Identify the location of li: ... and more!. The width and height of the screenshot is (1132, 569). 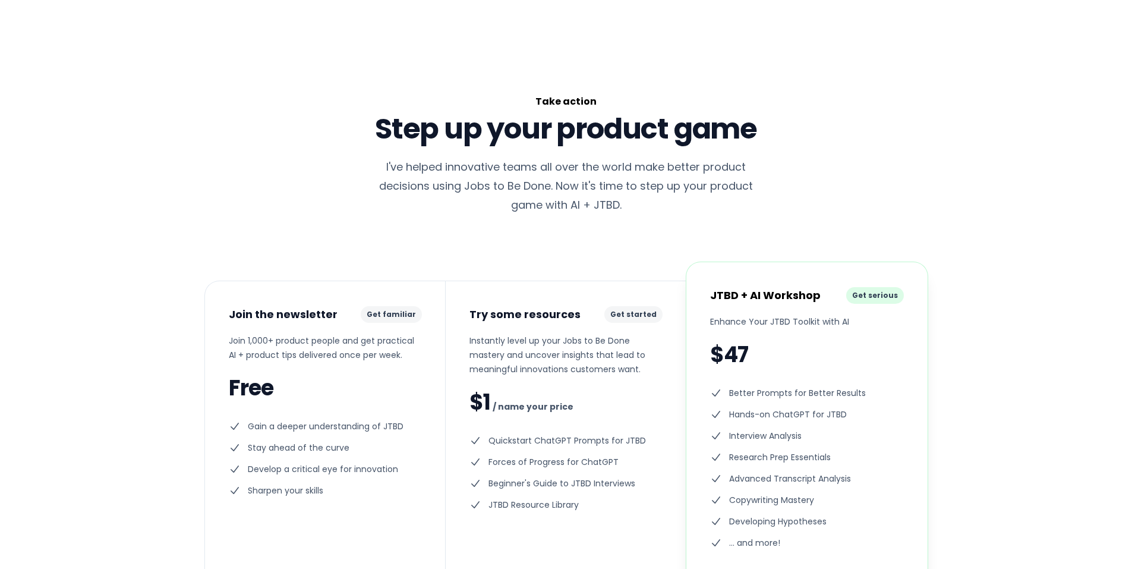
(807, 543).